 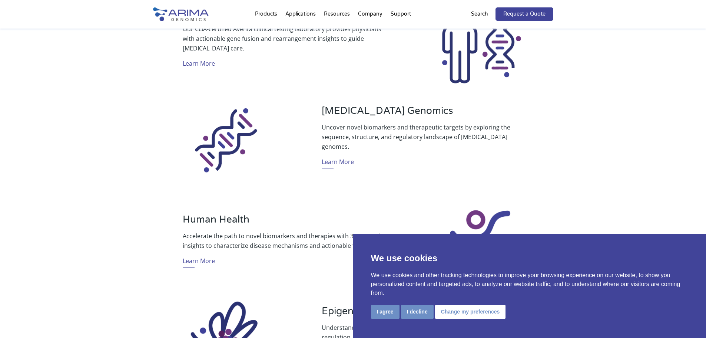 What do you see at coordinates (530, 284) in the screenshot?
I see `p: We use cookies and other tracking technologies to improve your browsing experience on our website...` at bounding box center [530, 284].